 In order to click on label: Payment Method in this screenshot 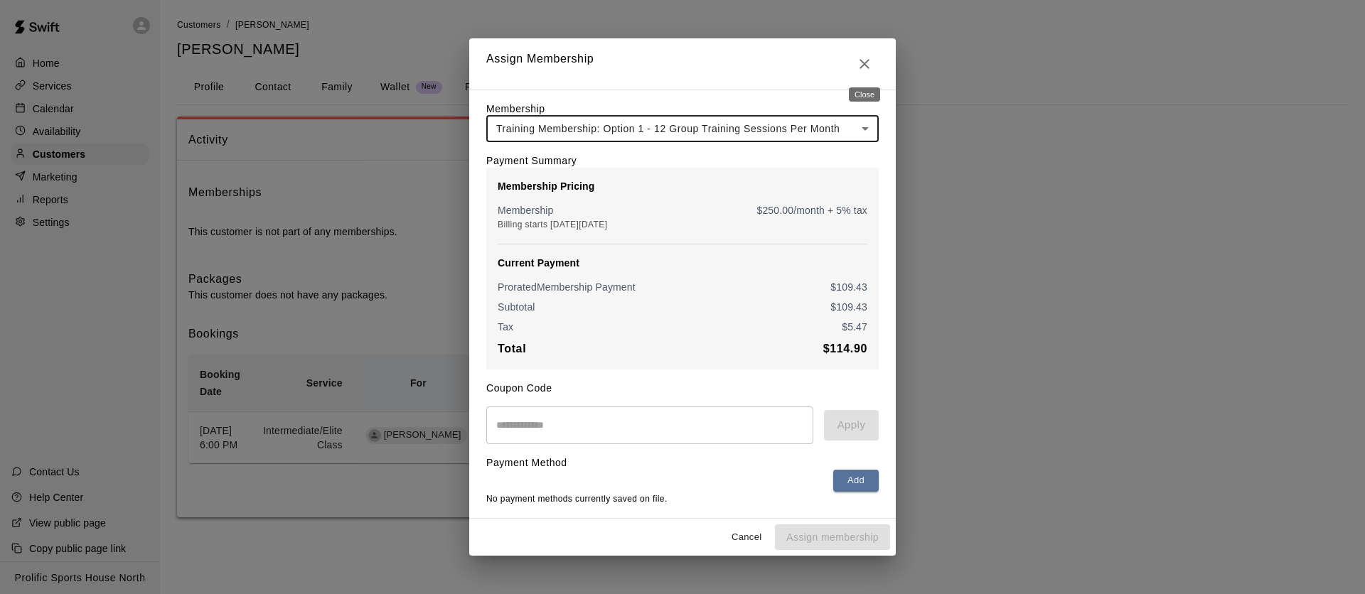, I will do `click(527, 463)`.